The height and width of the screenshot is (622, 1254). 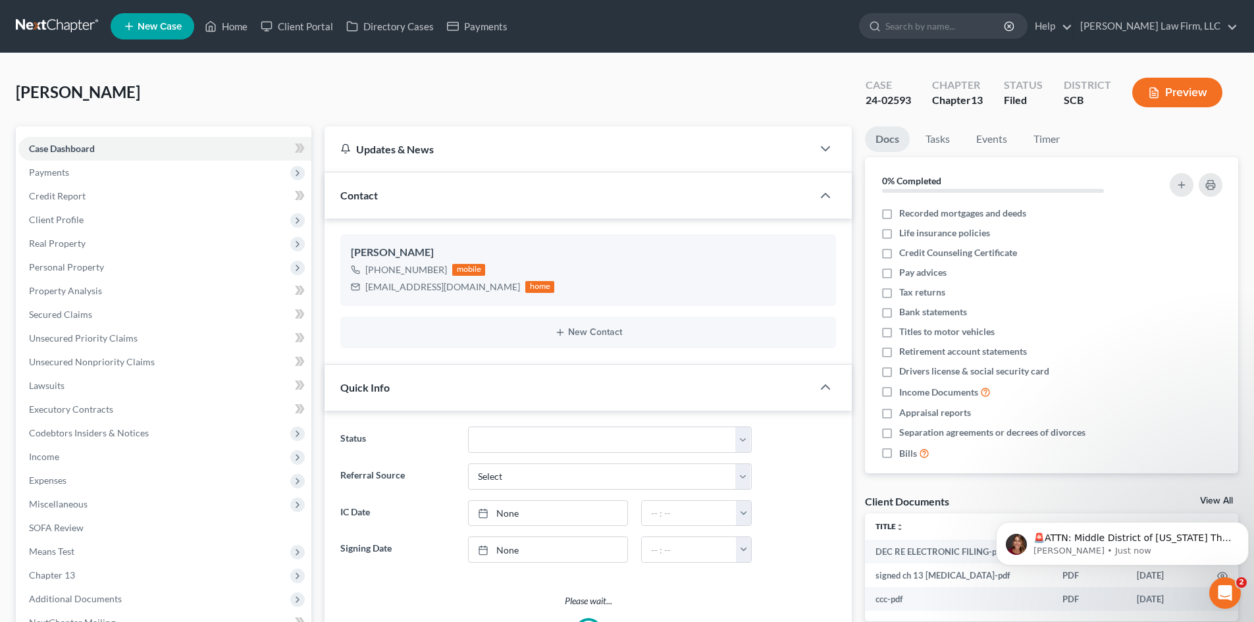 What do you see at coordinates (66, 267) in the screenshot?
I see `span: Personal Property` at bounding box center [66, 267].